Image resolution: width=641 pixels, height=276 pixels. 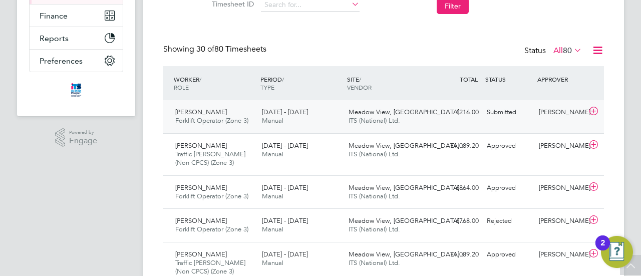 I want to click on span: Engage, so click(x=83, y=141).